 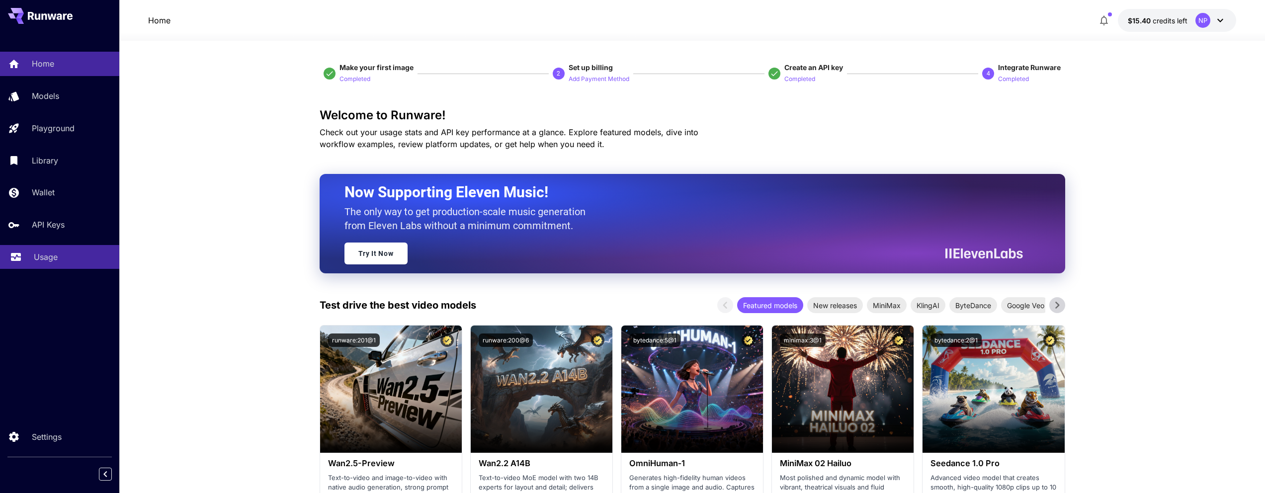 I want to click on button: bytedance:2@1, so click(x=955, y=340).